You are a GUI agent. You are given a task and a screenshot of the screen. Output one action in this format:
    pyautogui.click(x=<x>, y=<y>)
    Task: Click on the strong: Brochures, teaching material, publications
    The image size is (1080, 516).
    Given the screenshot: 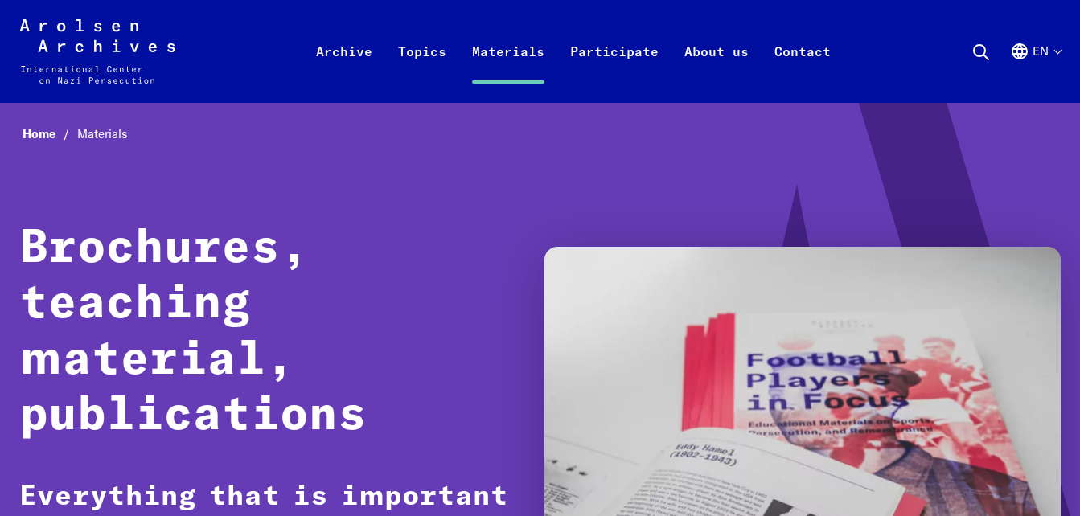 What is the action you would take?
    pyautogui.click(x=193, y=332)
    